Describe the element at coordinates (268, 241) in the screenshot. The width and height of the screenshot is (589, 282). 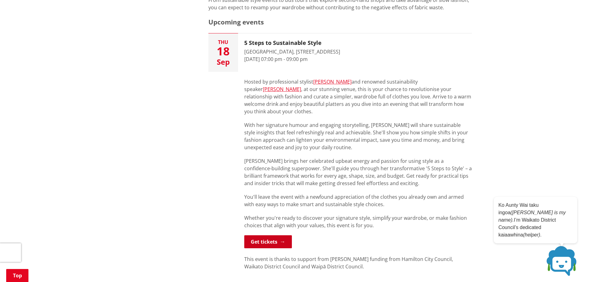
I see `a: Get tickets` at that location.